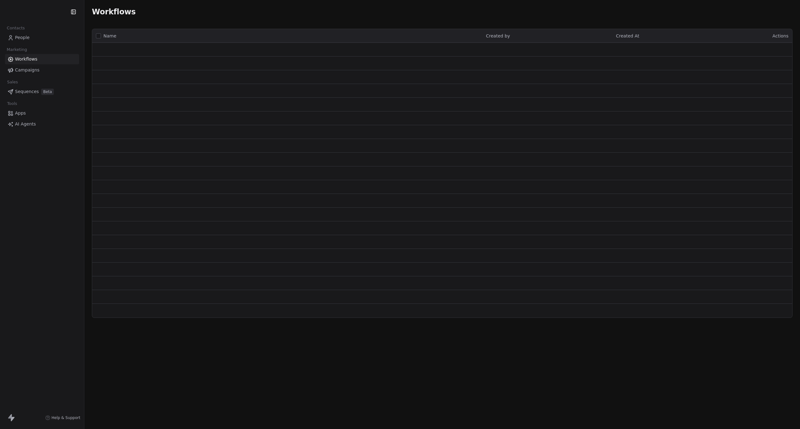  I want to click on span: AI Agents, so click(25, 124).